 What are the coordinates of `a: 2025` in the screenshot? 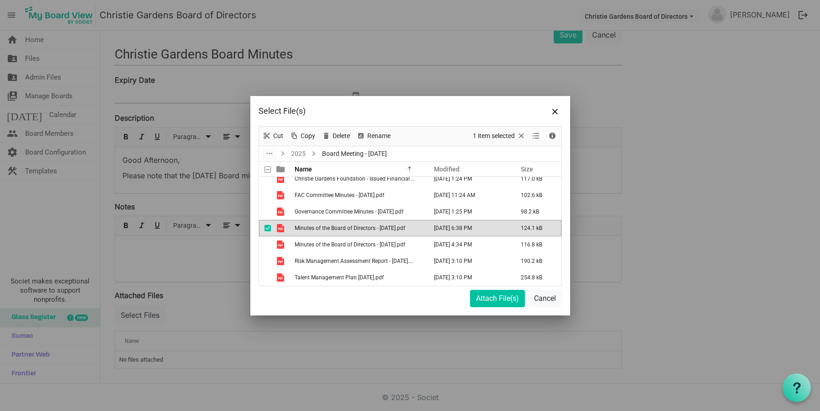 It's located at (298, 154).